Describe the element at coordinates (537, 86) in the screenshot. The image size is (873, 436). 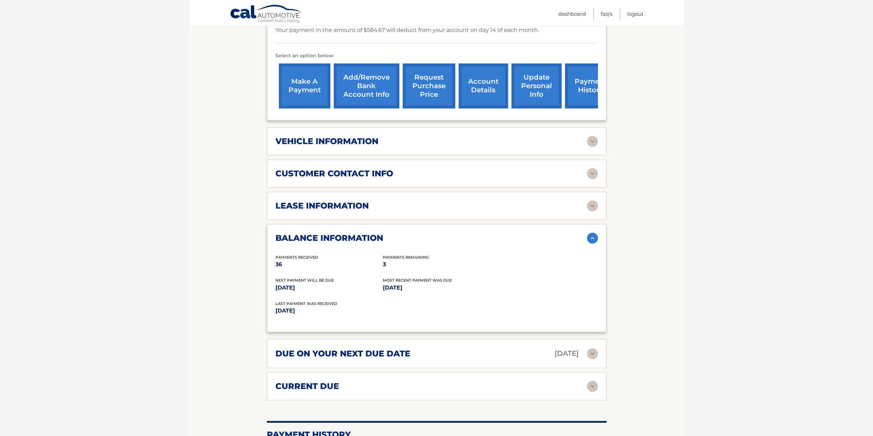
I see `a: update personal info` at that location.